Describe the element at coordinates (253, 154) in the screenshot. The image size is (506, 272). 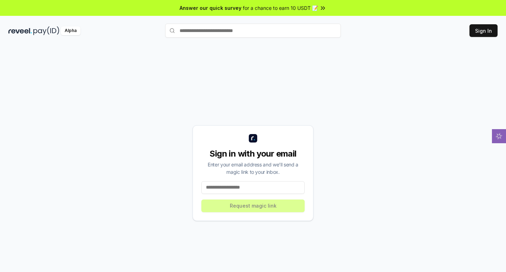
I see `div: Sign in with your email` at that location.